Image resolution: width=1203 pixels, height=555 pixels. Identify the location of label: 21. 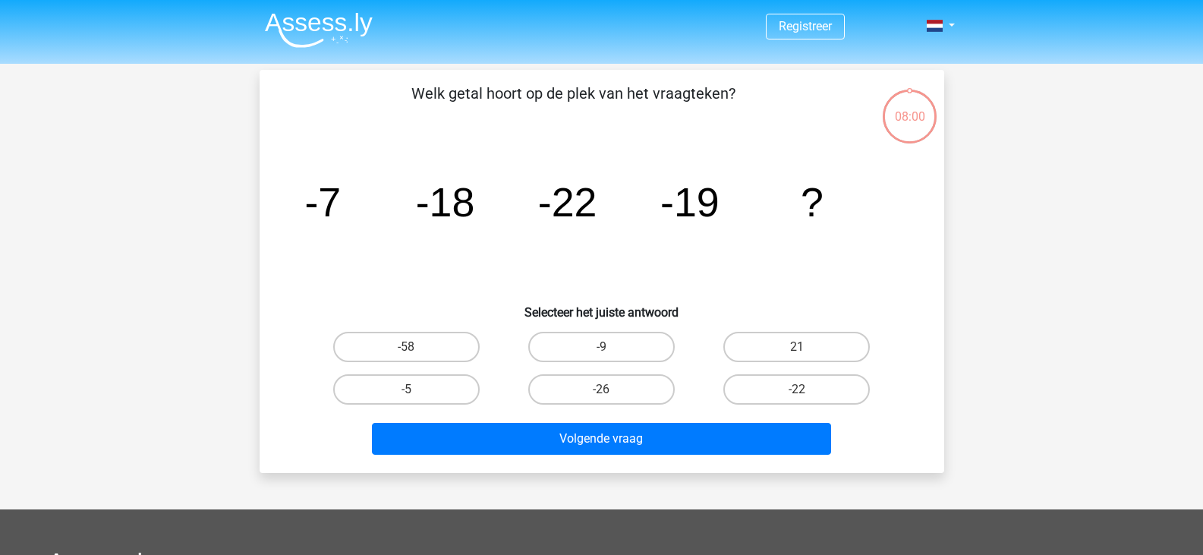
(796, 347).